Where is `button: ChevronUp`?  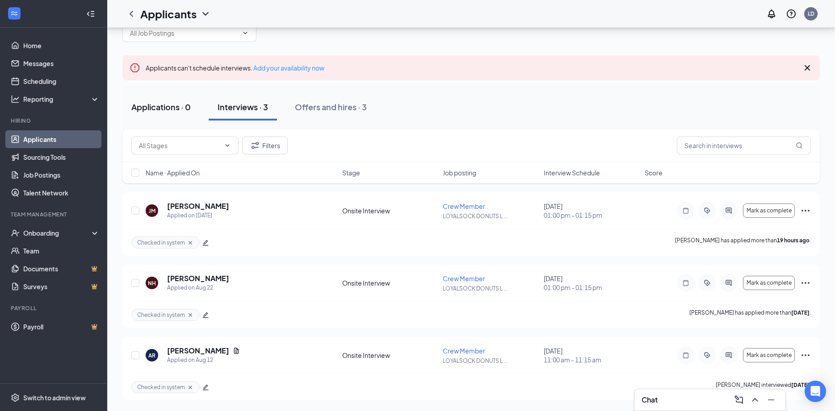 button: ChevronUp is located at coordinates (755, 400).